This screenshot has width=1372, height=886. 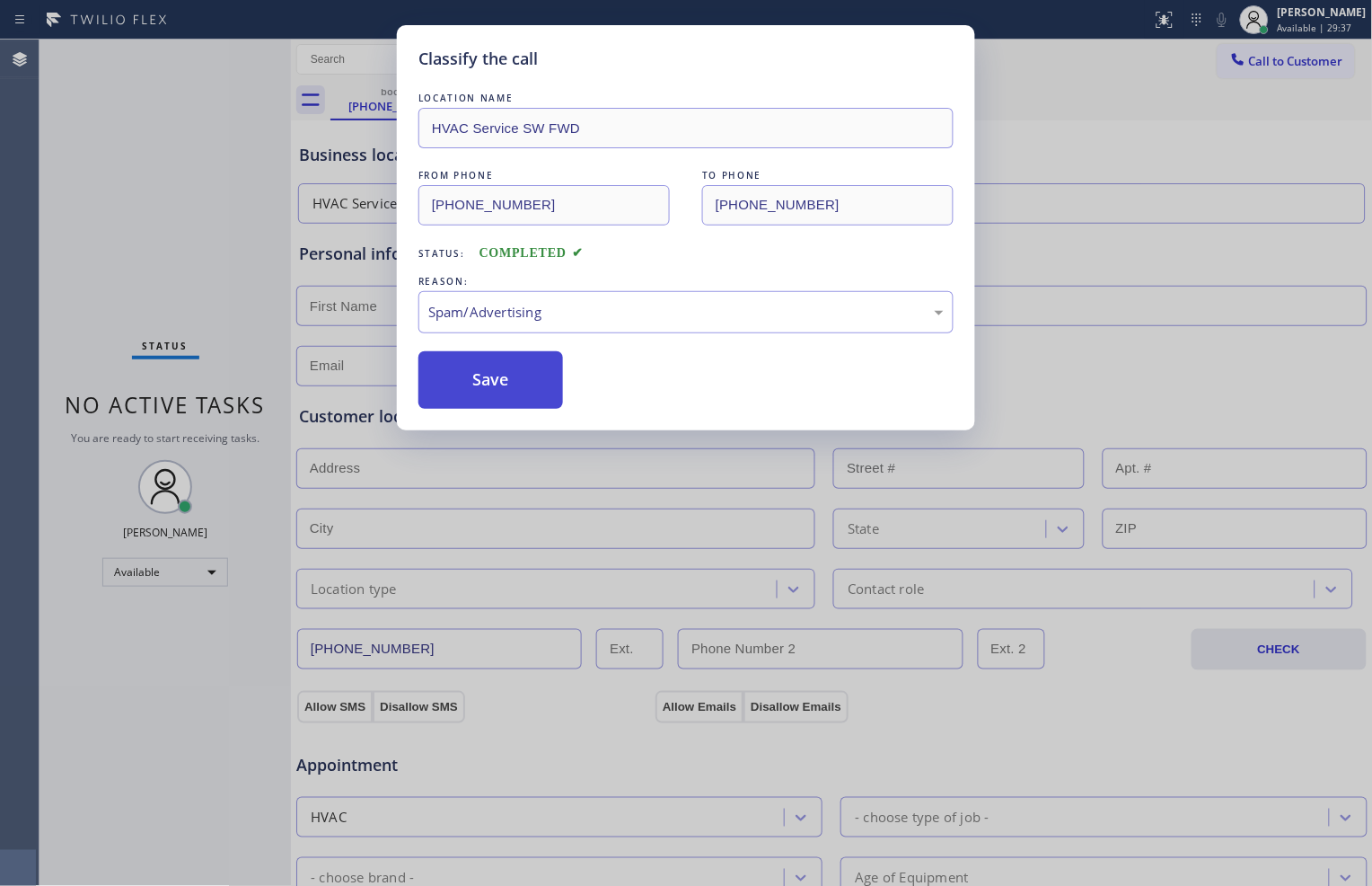 I want to click on span: Status:, so click(x=442, y=253).